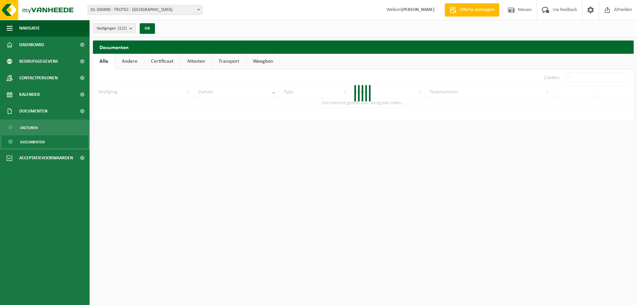 The width and height of the screenshot is (637, 305). What do you see at coordinates (111, 29) in the screenshot?
I see `span: Vestigingen` at bounding box center [111, 29].